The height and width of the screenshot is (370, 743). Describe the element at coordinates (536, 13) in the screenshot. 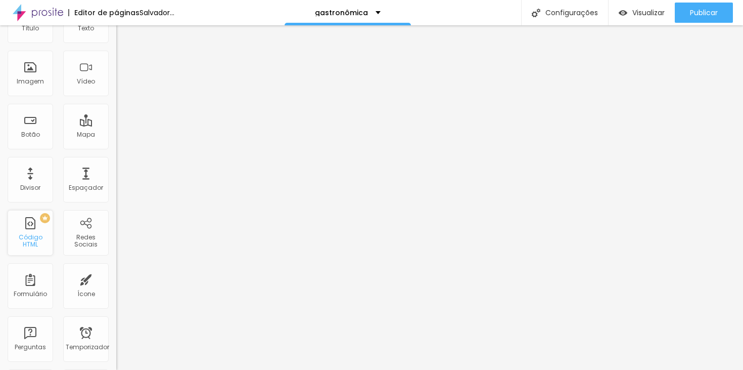

I see `img: Ícone` at that location.